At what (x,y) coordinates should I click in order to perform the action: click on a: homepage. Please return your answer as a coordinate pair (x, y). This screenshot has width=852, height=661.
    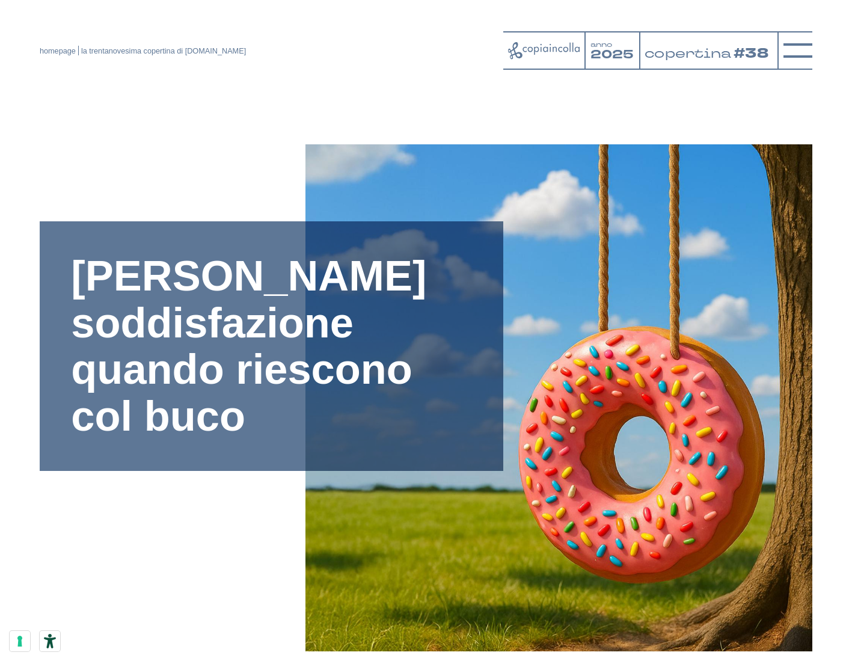
    Looking at the image, I should click on (58, 51).